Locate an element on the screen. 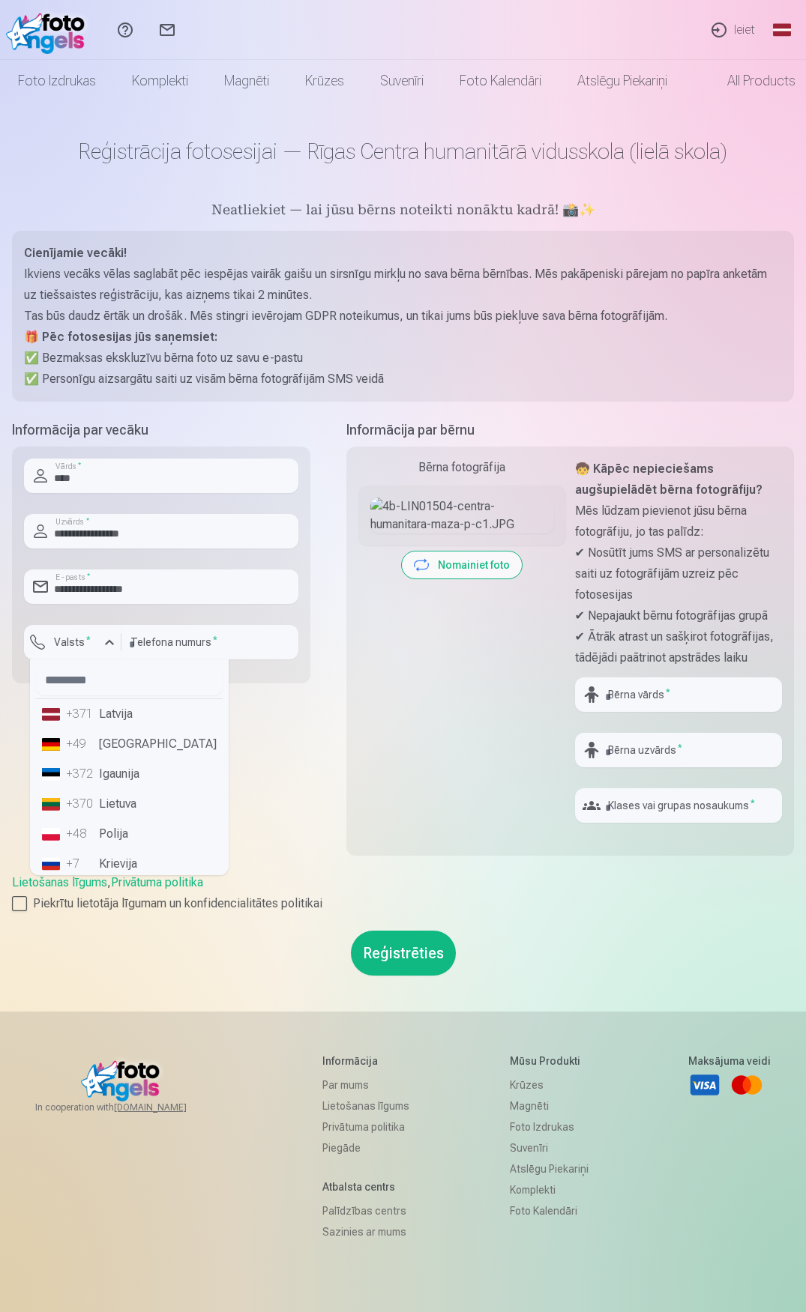  p: ✅ Bezmaksas ekskluzīvu bērna foto uz savu e-pastu is located at coordinates (402, 358).